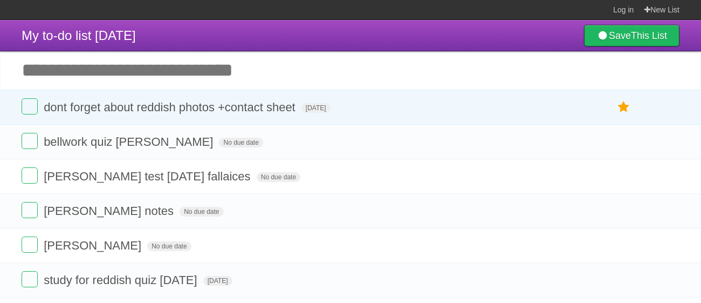 This screenshot has width=701, height=303. Describe the element at coordinates (171, 107) in the screenshot. I see `span: dont forget about reddish photos +contact sheet` at that location.